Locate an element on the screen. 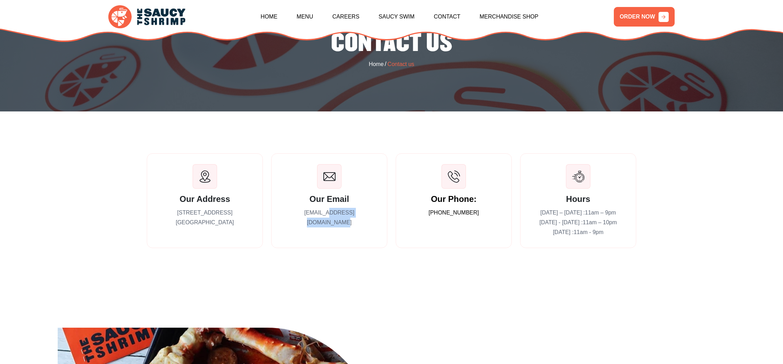 The width and height of the screenshot is (783, 364). h2: Contact us is located at coordinates (392, 43).